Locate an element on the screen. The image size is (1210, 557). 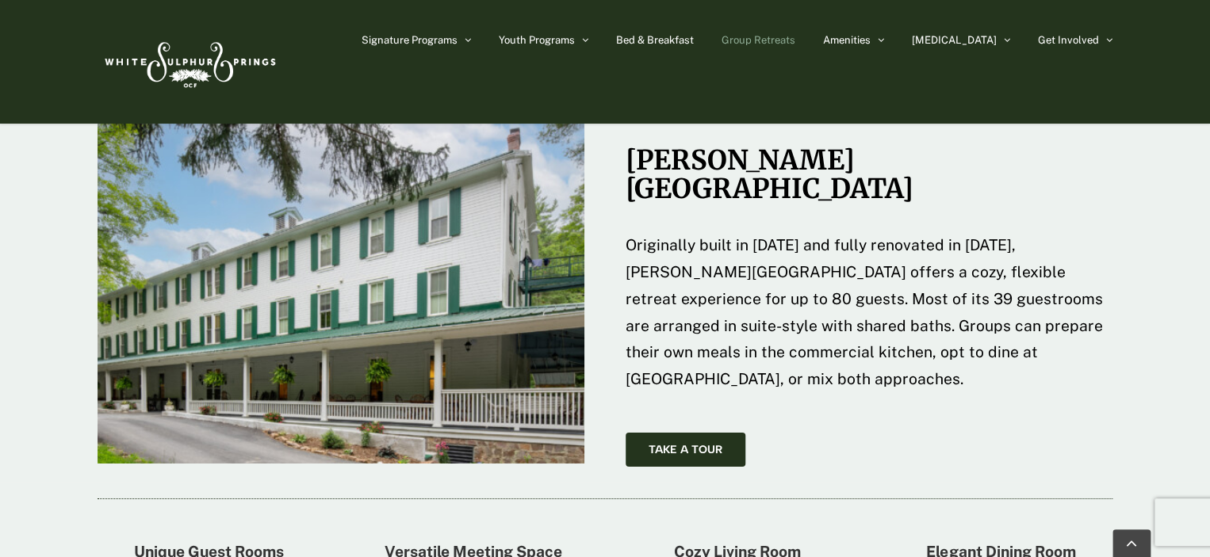
a: Take A Tour is located at coordinates (685, 450).